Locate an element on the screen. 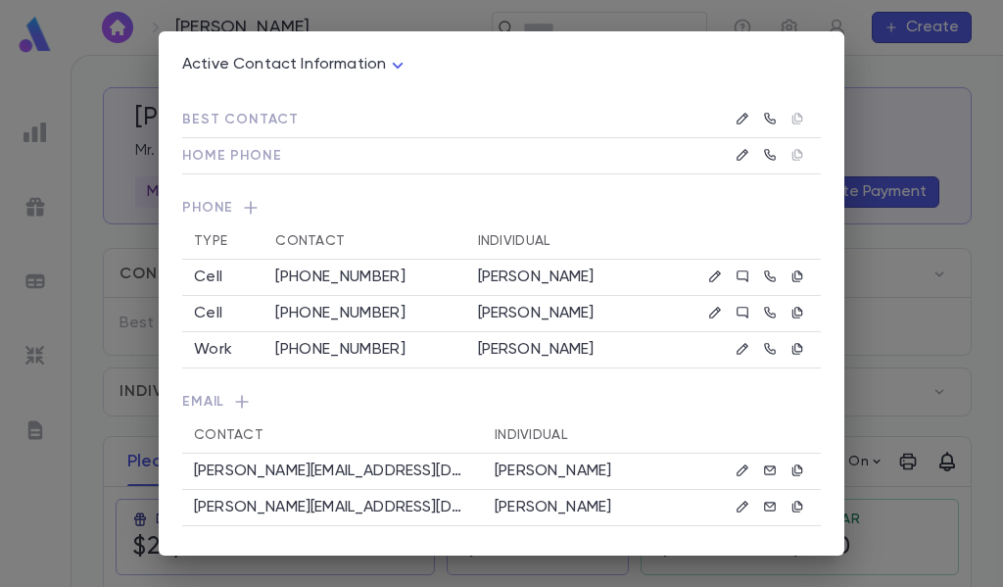 This screenshot has height=587, width=1003. span: Home Phone is located at coordinates (231, 156).